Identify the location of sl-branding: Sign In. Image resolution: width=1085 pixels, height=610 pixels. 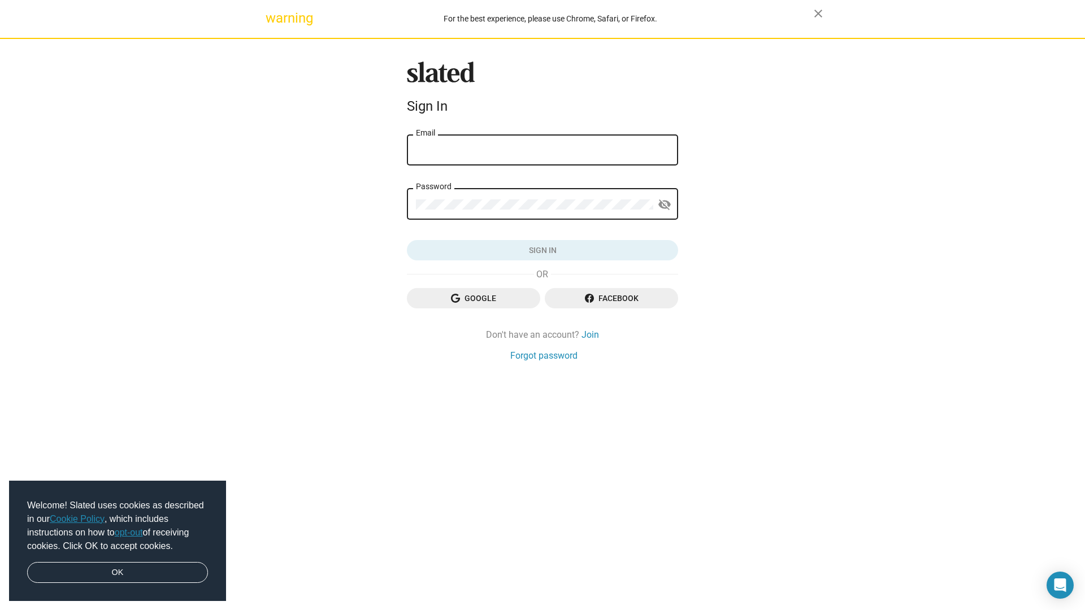
(542, 90).